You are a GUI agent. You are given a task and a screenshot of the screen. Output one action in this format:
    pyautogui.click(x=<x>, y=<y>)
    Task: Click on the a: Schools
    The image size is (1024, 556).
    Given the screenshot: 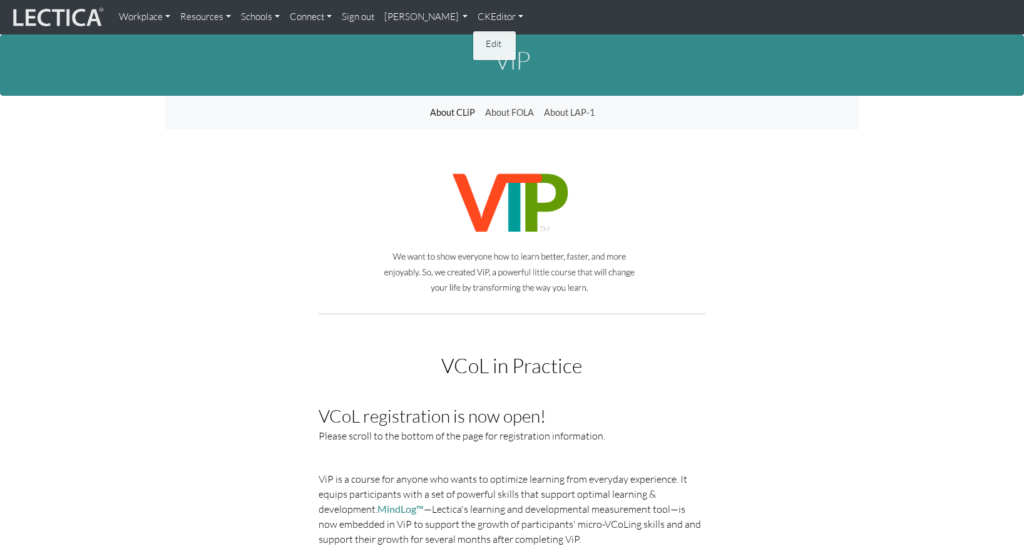 What is the action you would take?
    pyautogui.click(x=260, y=17)
    